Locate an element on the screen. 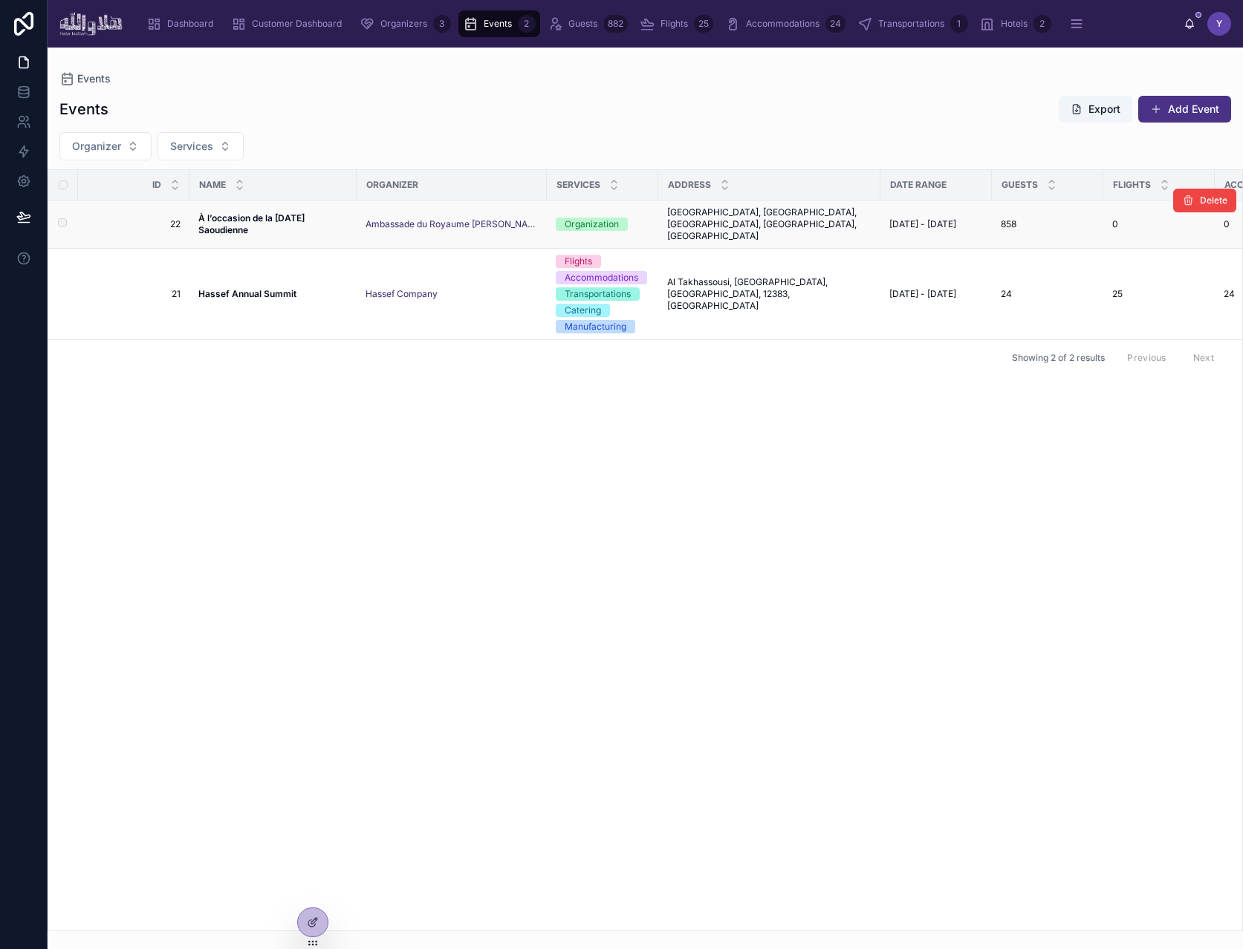 This screenshot has width=1243, height=949. span: 22 is located at coordinates (138, 224).